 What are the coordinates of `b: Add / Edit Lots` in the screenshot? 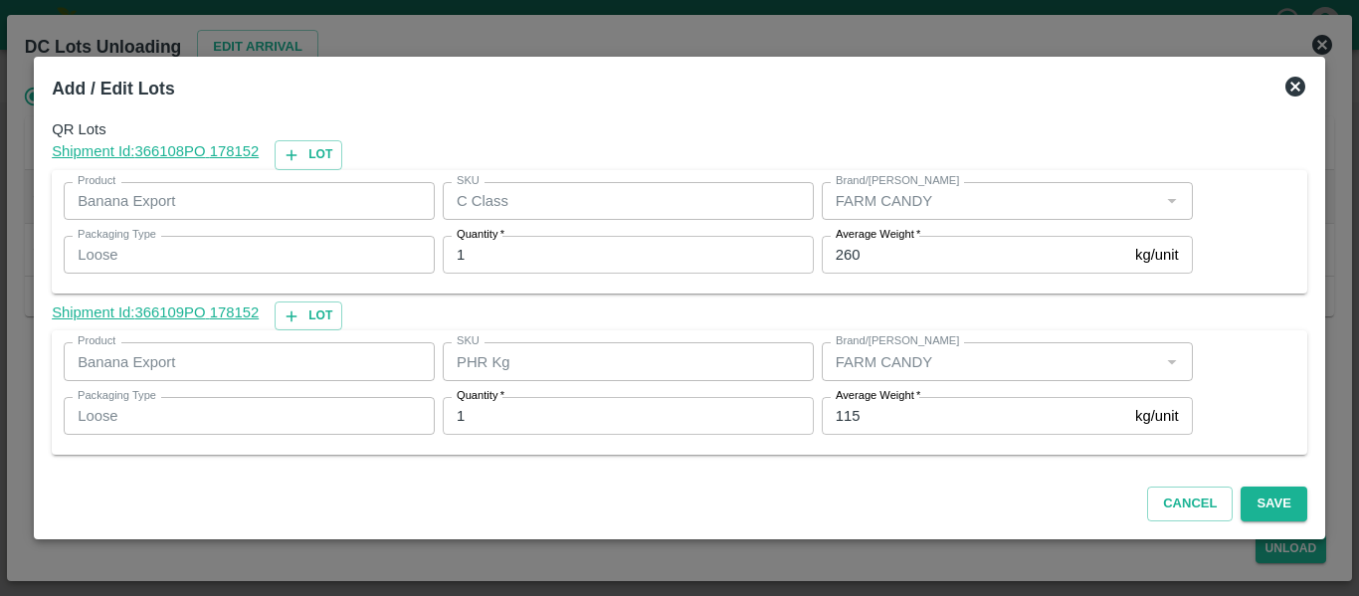 It's located at (112, 89).